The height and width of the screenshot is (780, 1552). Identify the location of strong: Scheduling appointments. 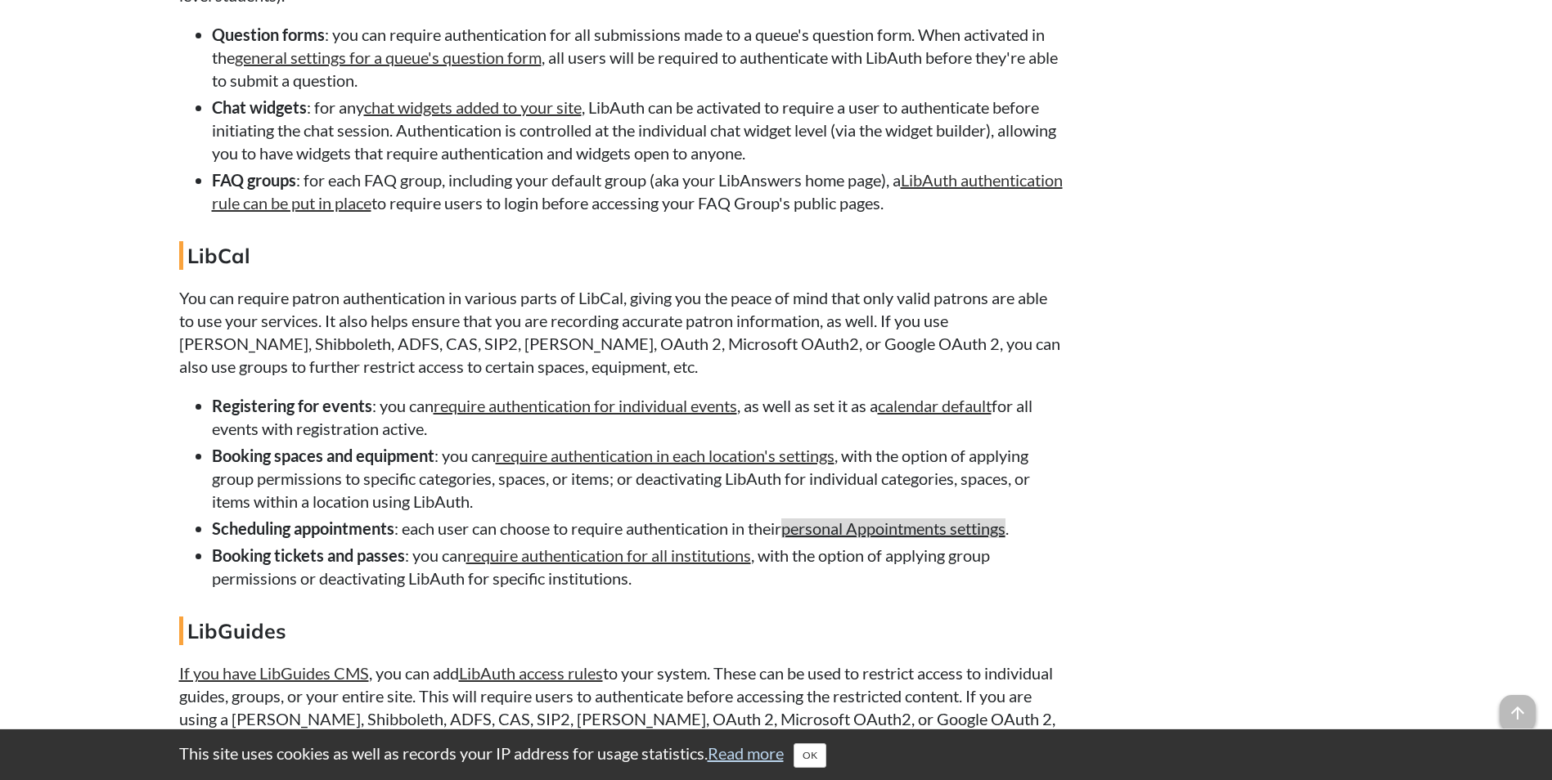
(303, 528).